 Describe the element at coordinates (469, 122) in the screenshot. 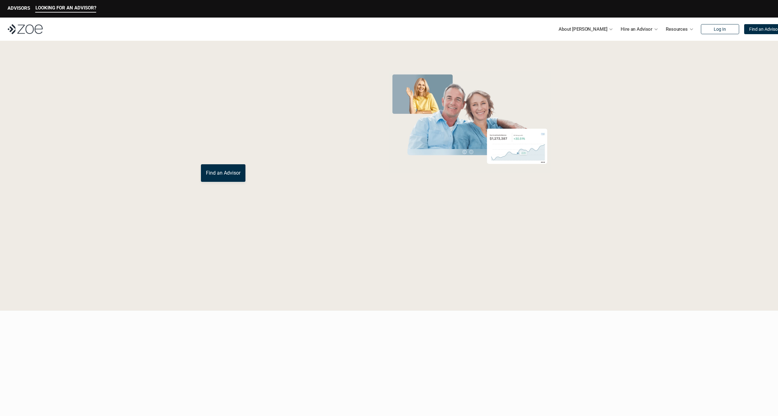

I see `img: Zoe Financial Hero Image` at that location.